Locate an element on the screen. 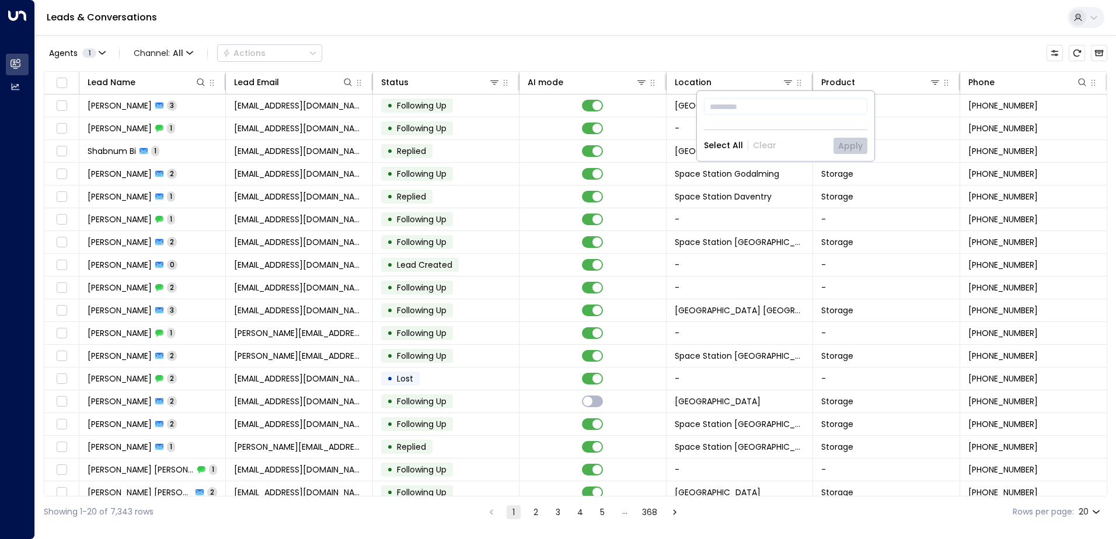  span: Connor Ward is located at coordinates (120, 288).